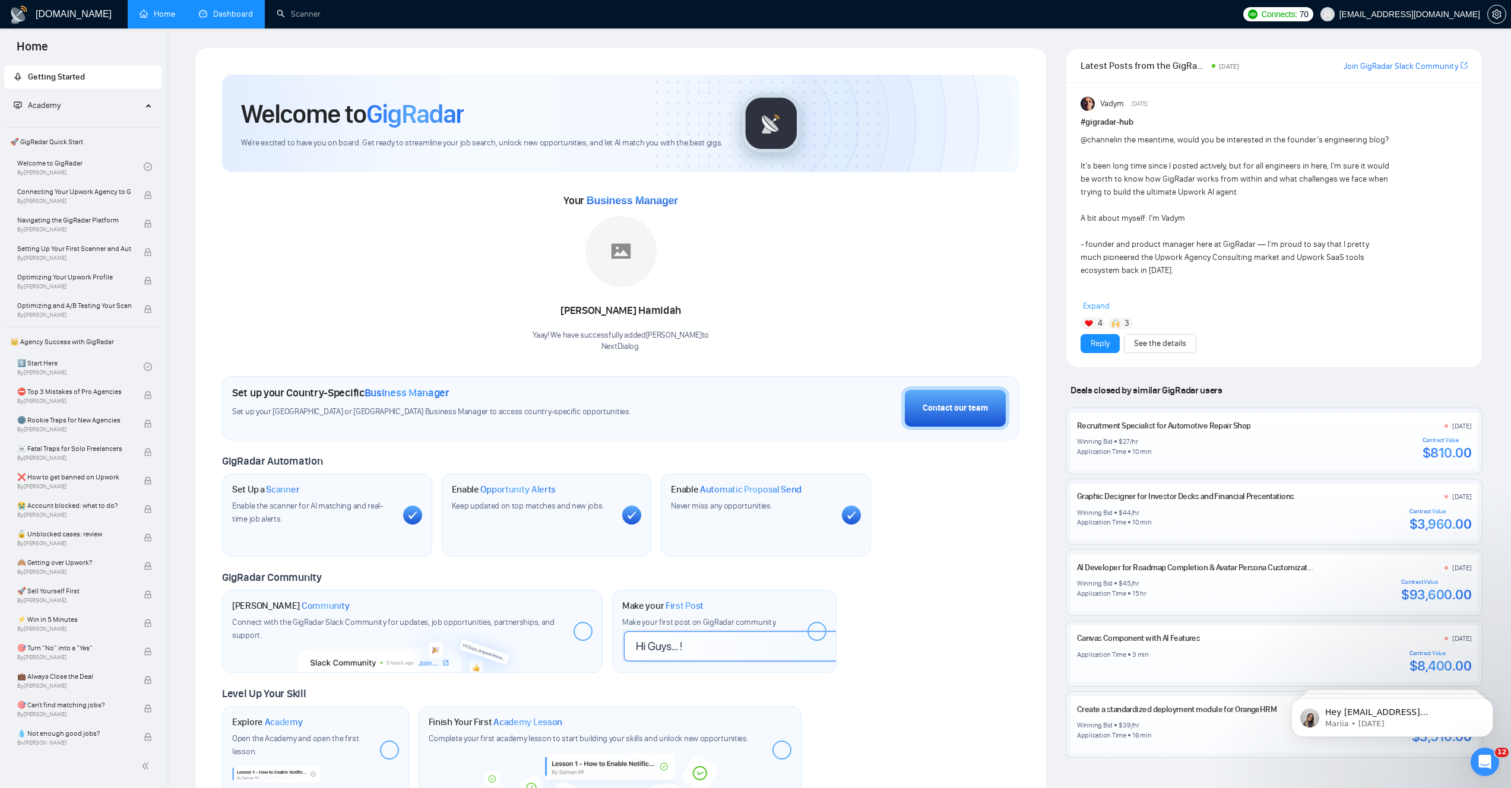 The width and height of the screenshot is (1511, 788). What do you see at coordinates (1127, 584) in the screenshot?
I see `div: 45` at bounding box center [1127, 584].